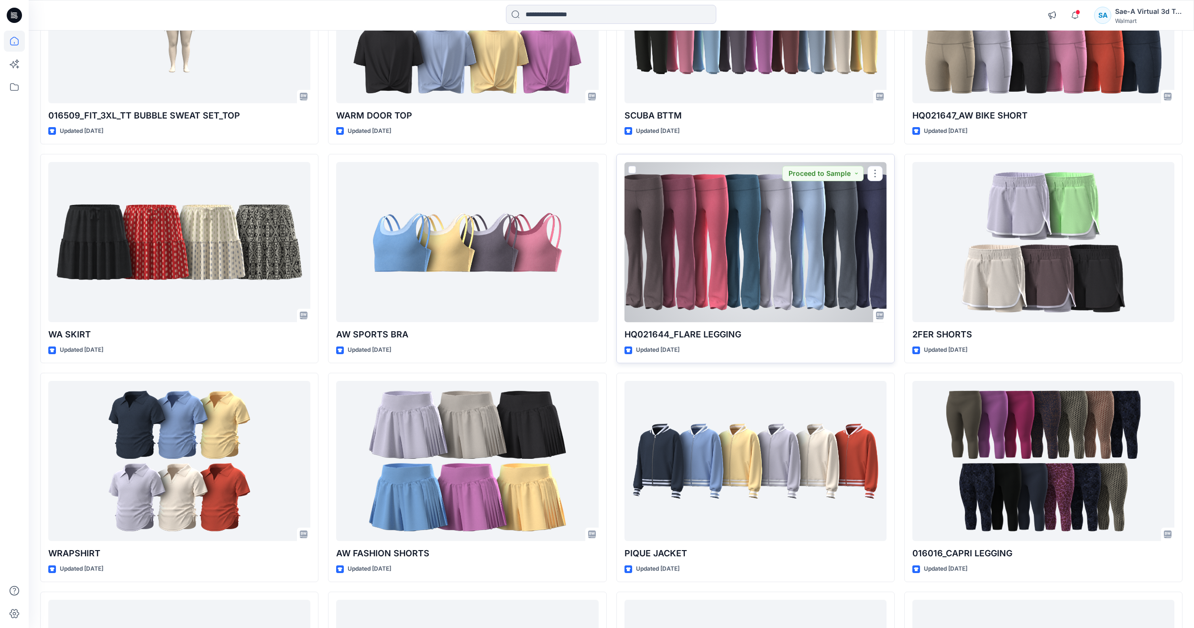 This screenshot has width=1194, height=628. Describe the element at coordinates (179, 335) in the screenshot. I see `p: WA SKIRT` at that location.